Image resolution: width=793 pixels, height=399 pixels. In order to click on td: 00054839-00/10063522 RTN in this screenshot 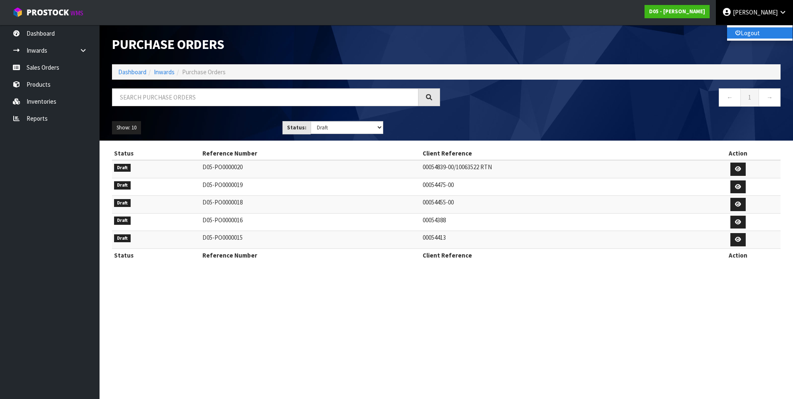, I will do `click(558, 169)`.